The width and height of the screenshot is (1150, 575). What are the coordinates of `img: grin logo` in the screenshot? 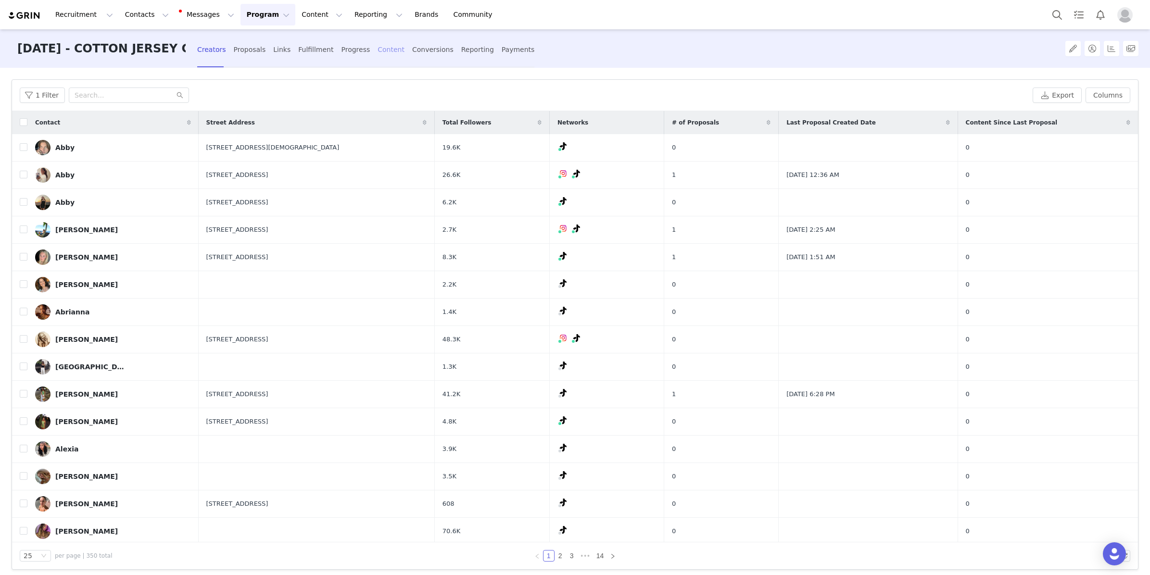 It's located at (25, 15).